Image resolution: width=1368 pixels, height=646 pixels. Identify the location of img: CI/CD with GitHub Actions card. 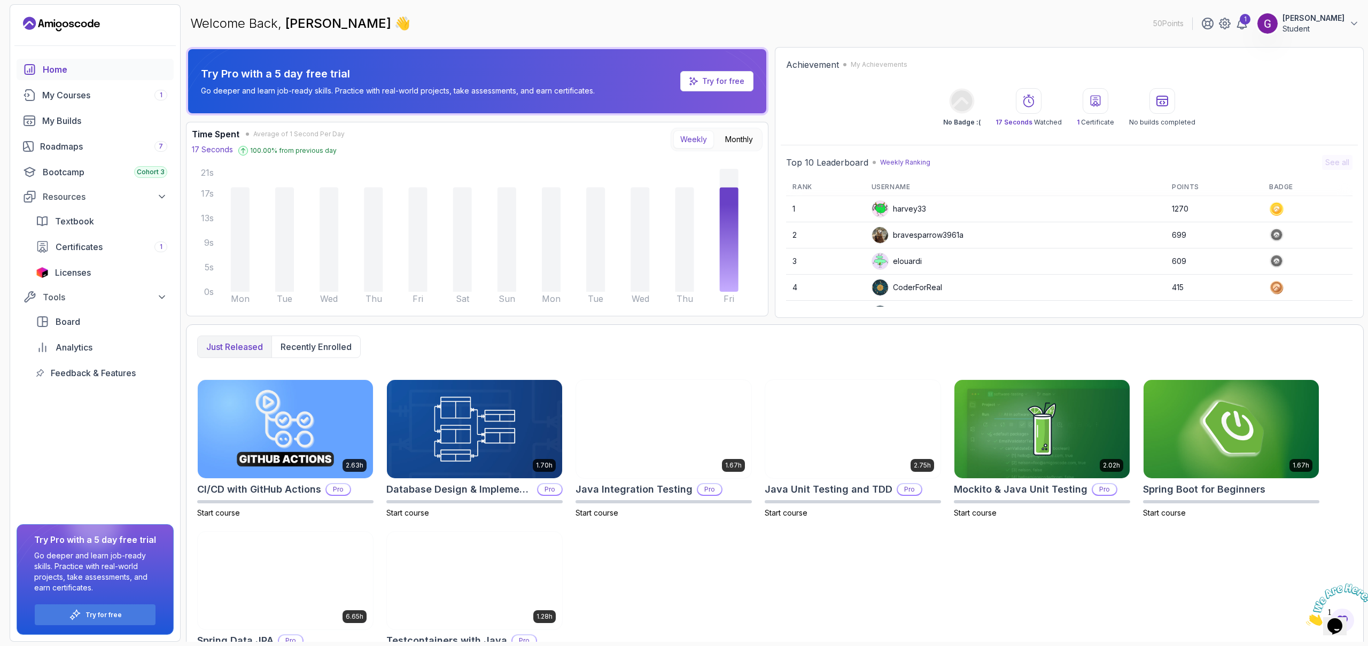
(285, 429).